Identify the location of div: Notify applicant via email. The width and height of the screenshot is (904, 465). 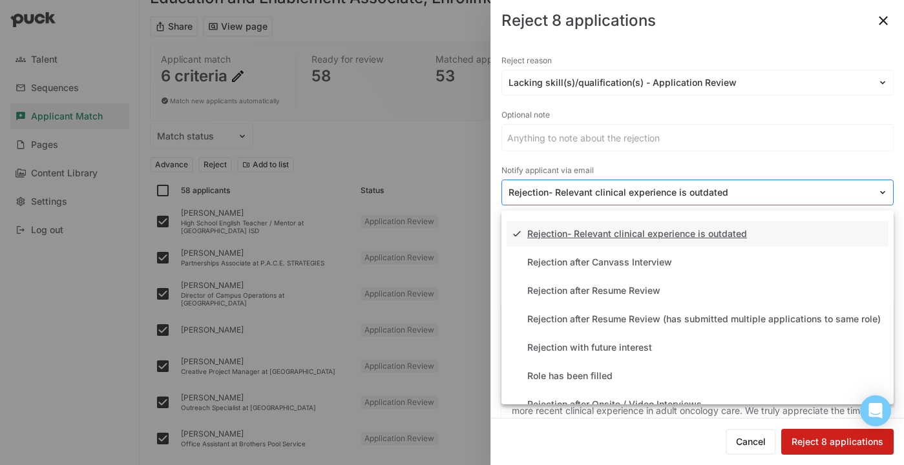
(697, 171).